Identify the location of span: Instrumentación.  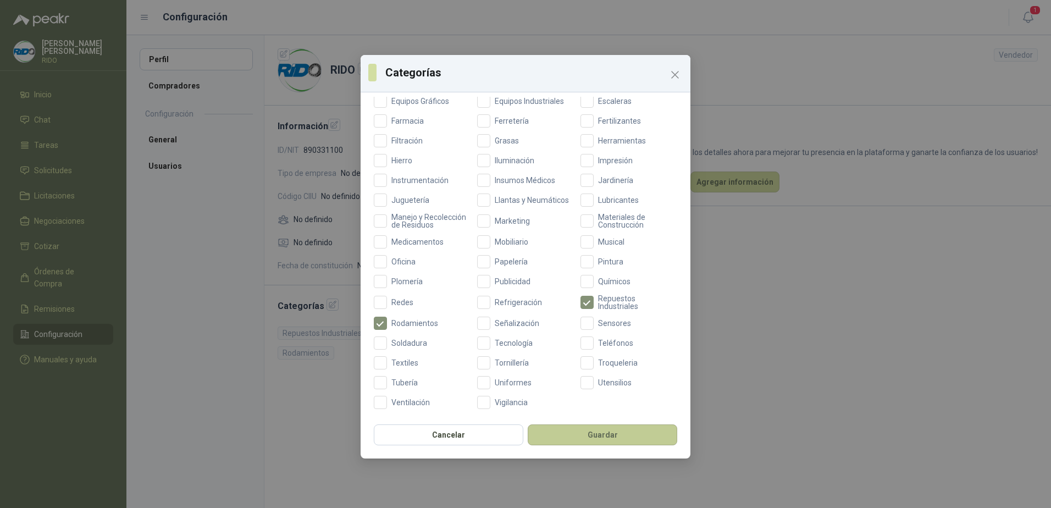
(420, 180).